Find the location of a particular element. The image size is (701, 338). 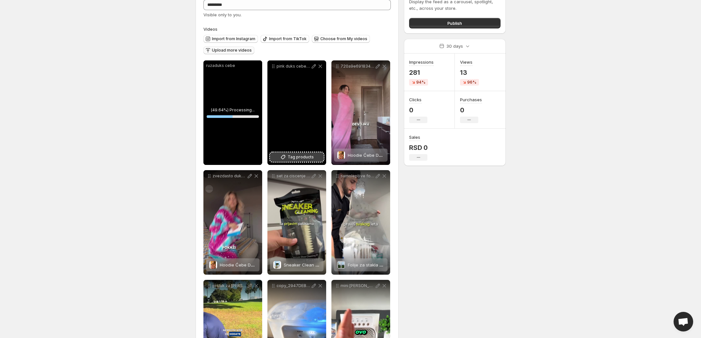

button: Import from TikTok is located at coordinates (285, 39).